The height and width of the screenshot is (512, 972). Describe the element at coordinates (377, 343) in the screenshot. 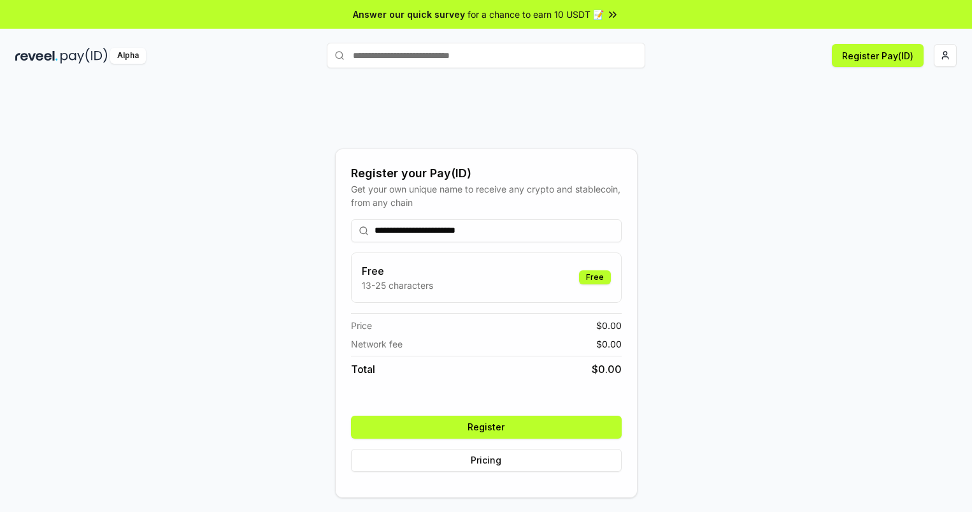

I see `span: Network fee` at that location.